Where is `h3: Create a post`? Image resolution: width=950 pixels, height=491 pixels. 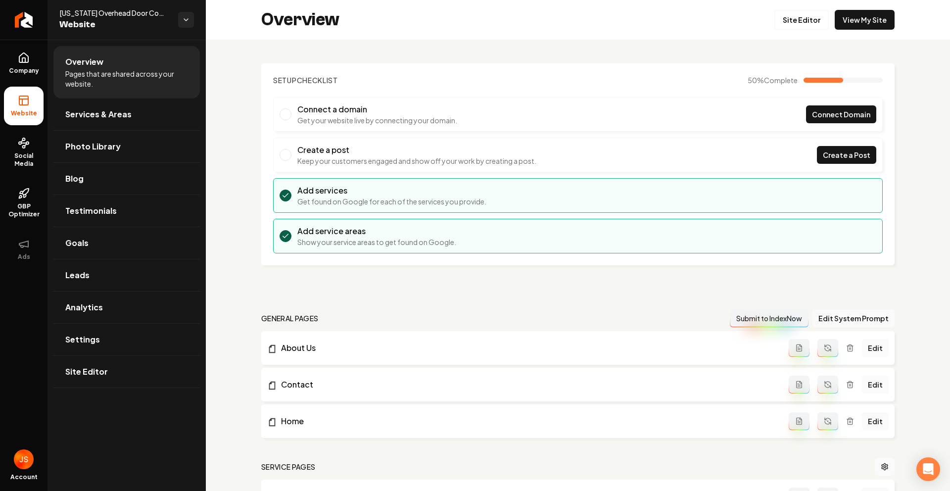 h3: Create a post is located at coordinates (417, 150).